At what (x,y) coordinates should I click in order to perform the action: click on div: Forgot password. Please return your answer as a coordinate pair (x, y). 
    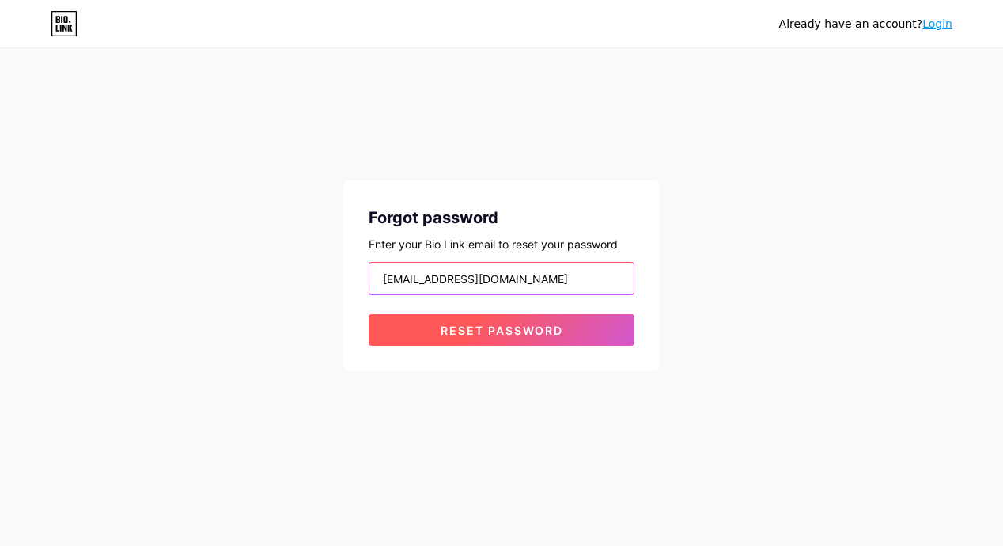
    Looking at the image, I should click on (501, 217).